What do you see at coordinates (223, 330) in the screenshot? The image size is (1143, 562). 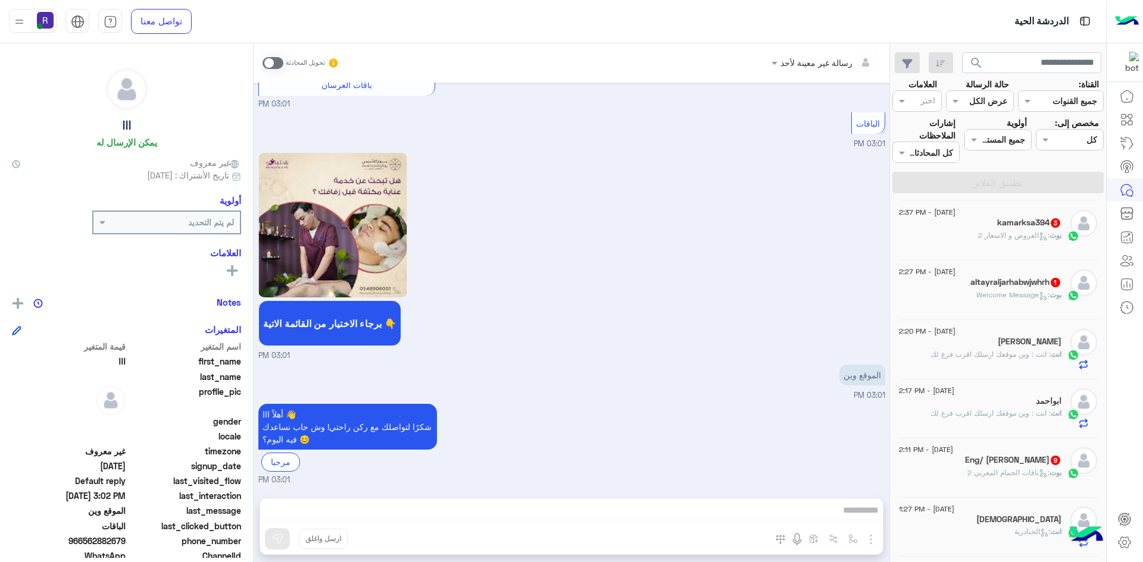 I see `h6: المتغيرات` at bounding box center [223, 330].